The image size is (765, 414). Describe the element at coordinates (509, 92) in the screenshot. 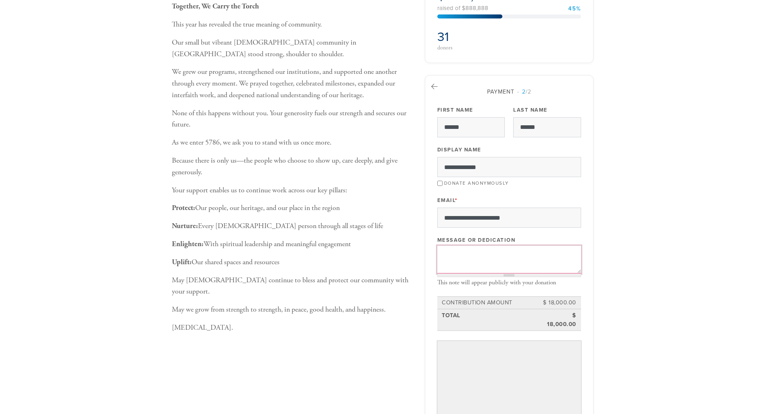

I see `div: Payment` at that location.